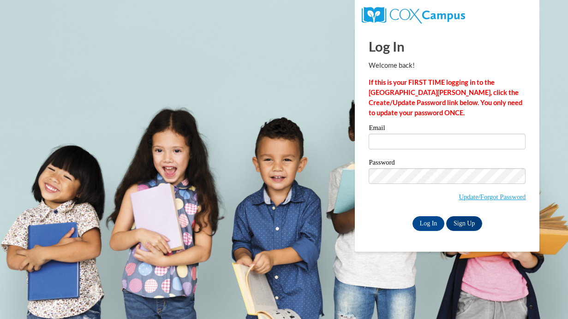 The height and width of the screenshot is (319, 568). Describe the element at coordinates (413, 14) in the screenshot. I see `a: COX Campus` at that location.